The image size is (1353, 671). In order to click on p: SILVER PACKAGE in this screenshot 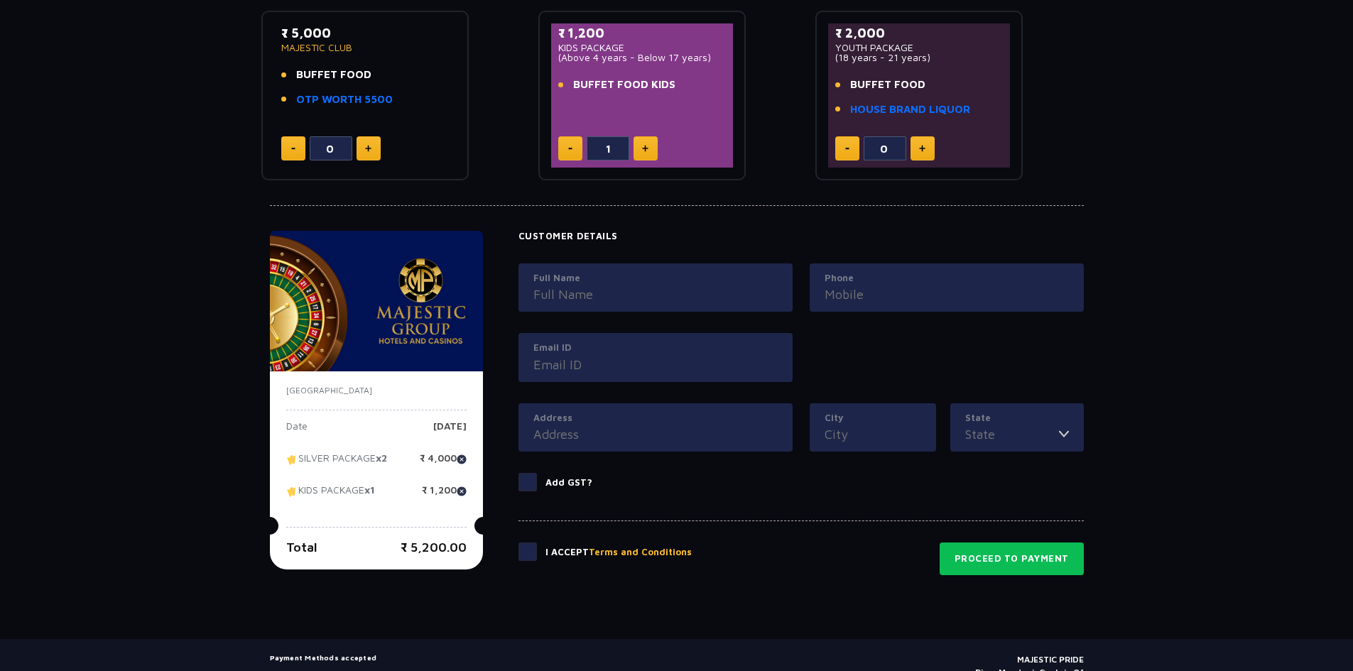, I will do `click(337, 464)`.